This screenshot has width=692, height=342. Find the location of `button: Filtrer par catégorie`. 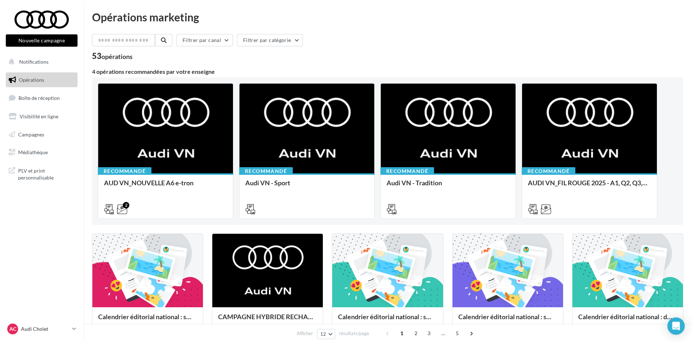

button: Filtrer par catégorie is located at coordinates (270, 40).